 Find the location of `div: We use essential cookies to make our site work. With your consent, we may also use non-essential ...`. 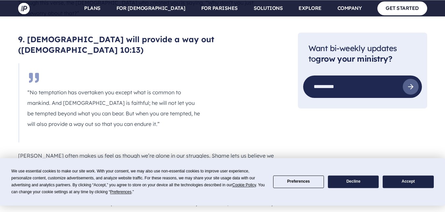

div: We use essential cookies to make our site work. With your consent, we may also use non-essential ... is located at coordinates (138, 182).